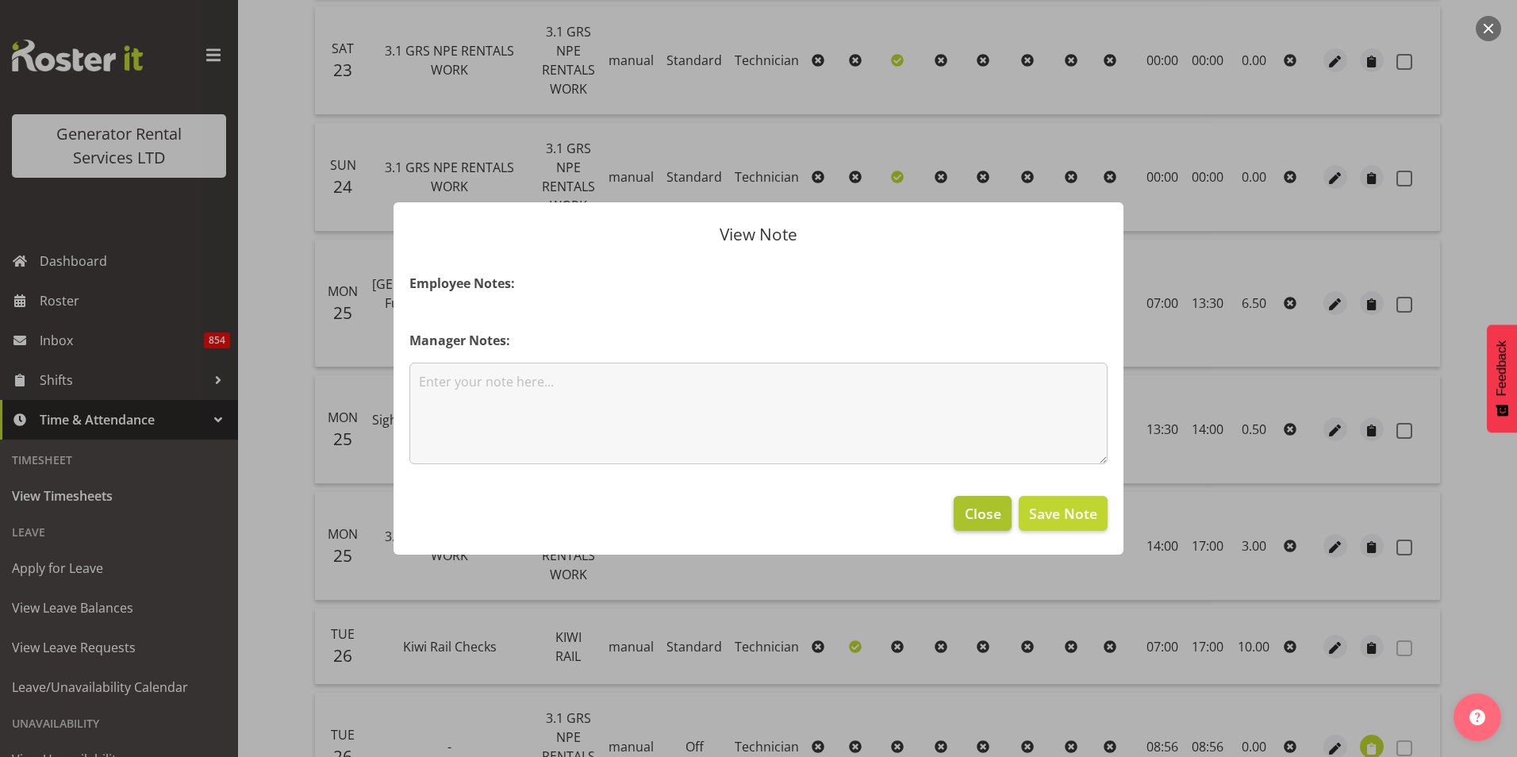 This screenshot has height=757, width=1517. What do you see at coordinates (983, 513) in the screenshot?
I see `span: Close` at bounding box center [983, 513].